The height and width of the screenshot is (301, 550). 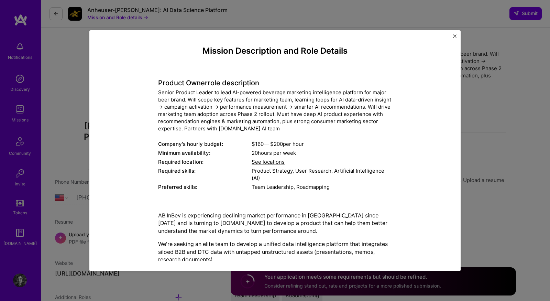 I want to click on span: See locations, so click(x=268, y=161).